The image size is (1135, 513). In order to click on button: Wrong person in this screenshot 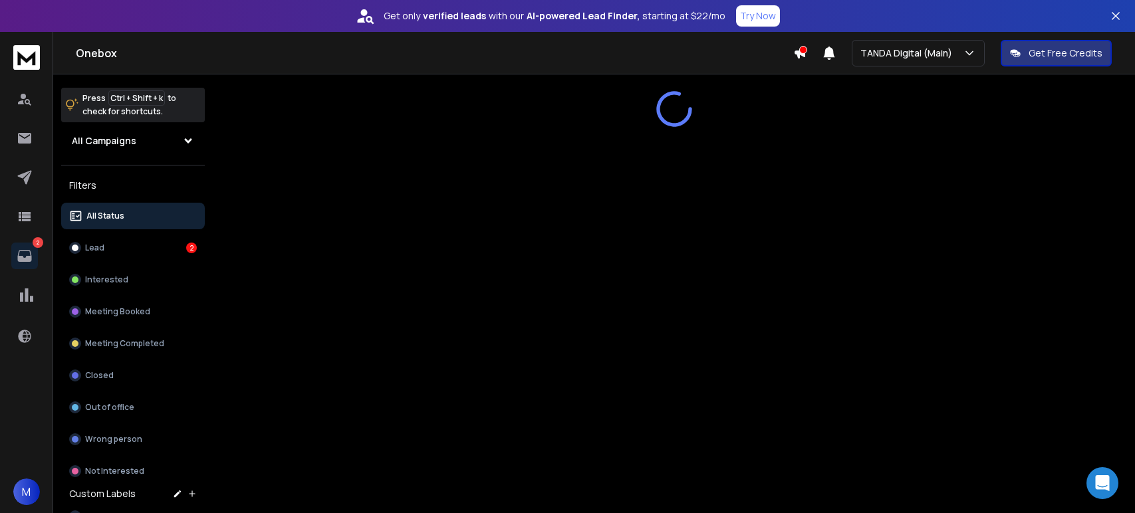, I will do `click(133, 439)`.